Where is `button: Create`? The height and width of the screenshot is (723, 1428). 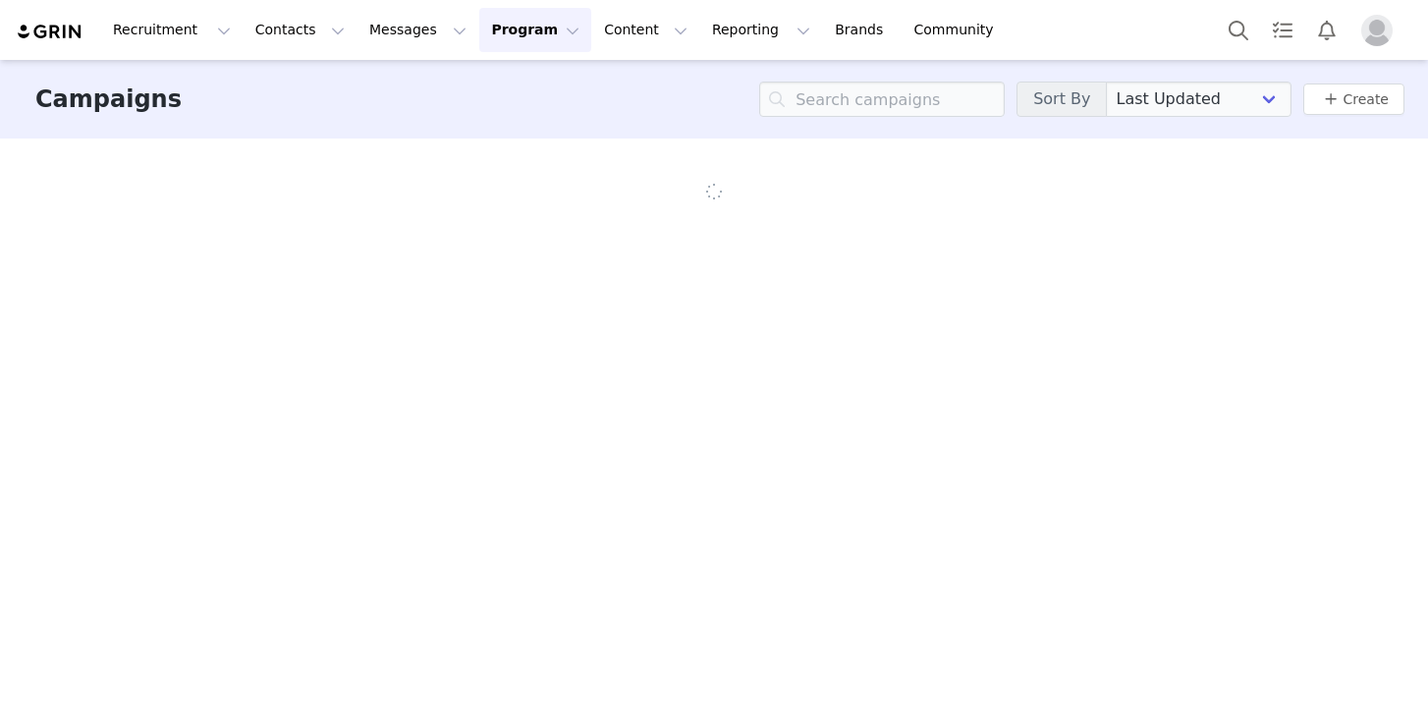
button: Create is located at coordinates (1353, 99).